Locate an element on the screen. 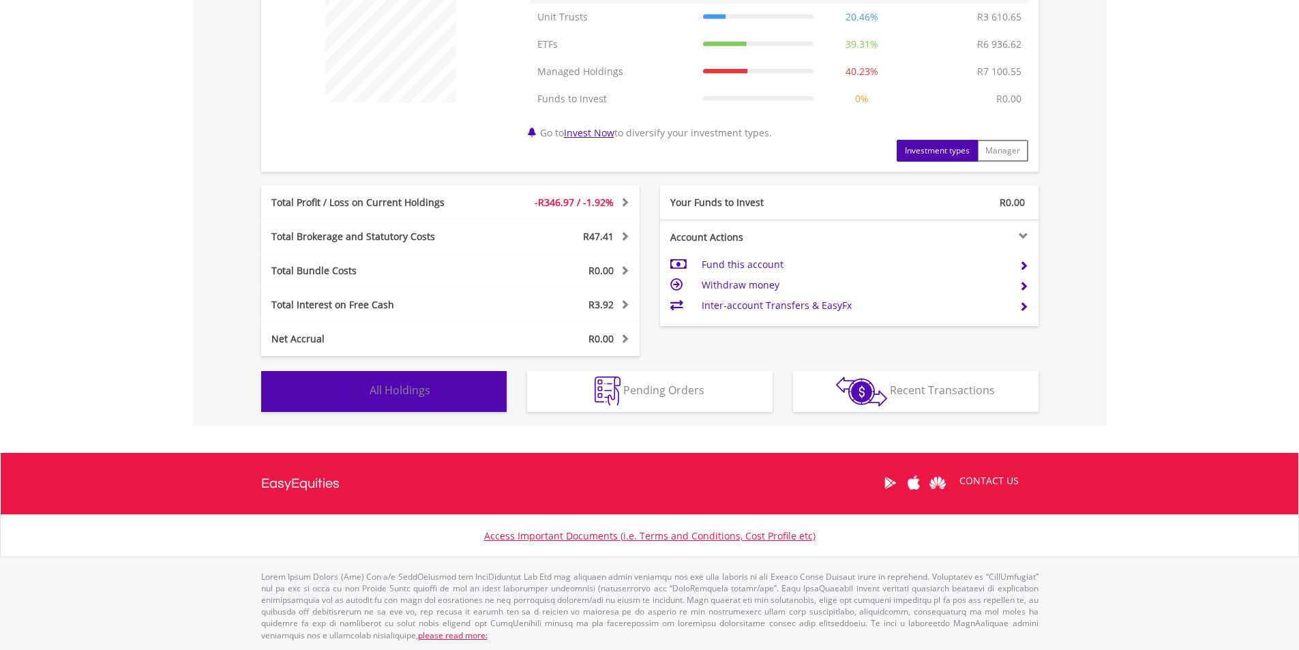 The width and height of the screenshot is (1299, 650). button: Investment types is located at coordinates (937, 151).